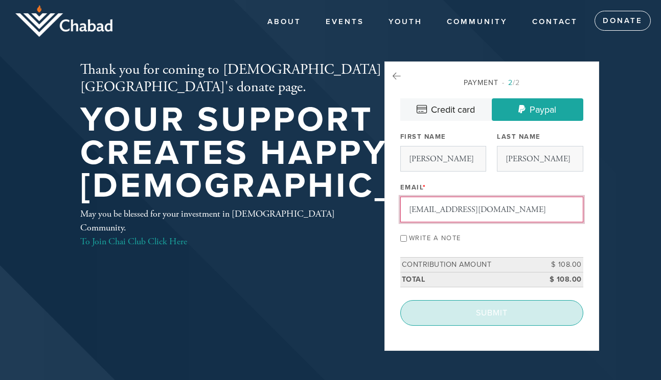 The height and width of the screenshot is (380, 661). Describe the element at coordinates (538, 109) in the screenshot. I see `a: Paypal` at that location.